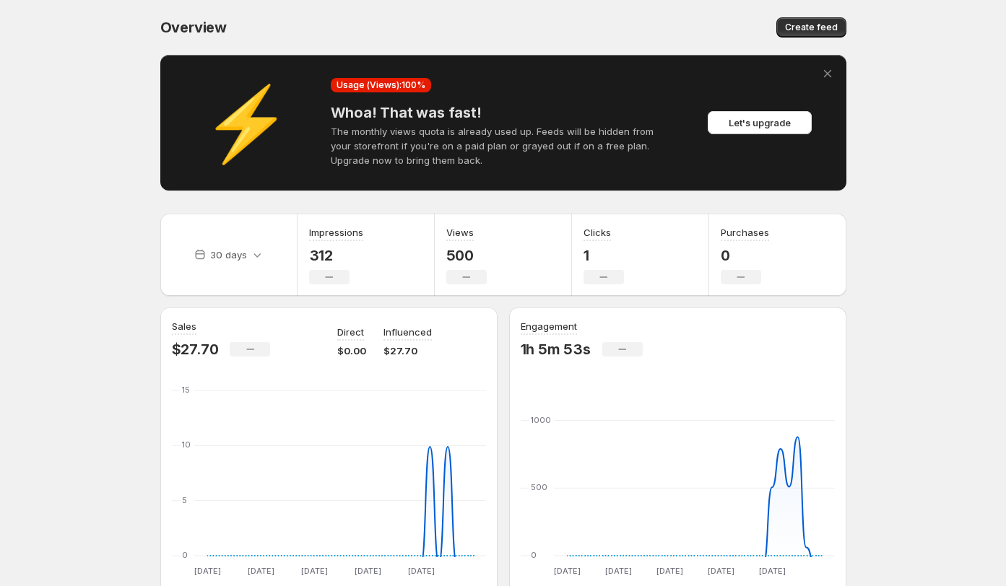 The height and width of the screenshot is (586, 1006). What do you see at coordinates (193, 27) in the screenshot?
I see `span: Overview` at bounding box center [193, 27].